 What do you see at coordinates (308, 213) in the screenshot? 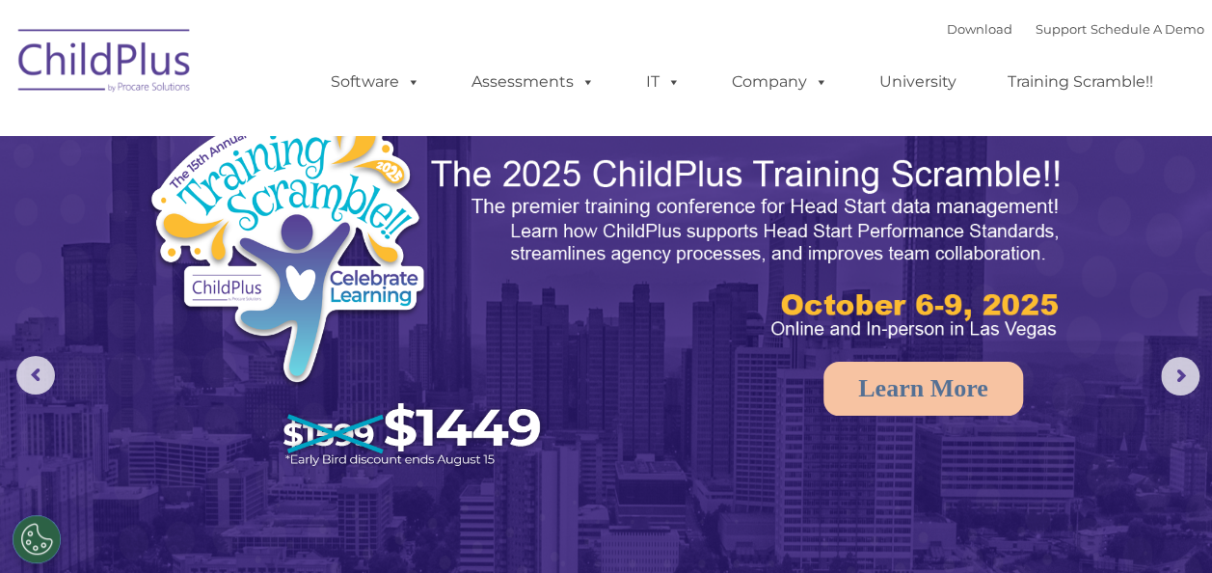
I see `span: Phone number` at bounding box center [308, 213].